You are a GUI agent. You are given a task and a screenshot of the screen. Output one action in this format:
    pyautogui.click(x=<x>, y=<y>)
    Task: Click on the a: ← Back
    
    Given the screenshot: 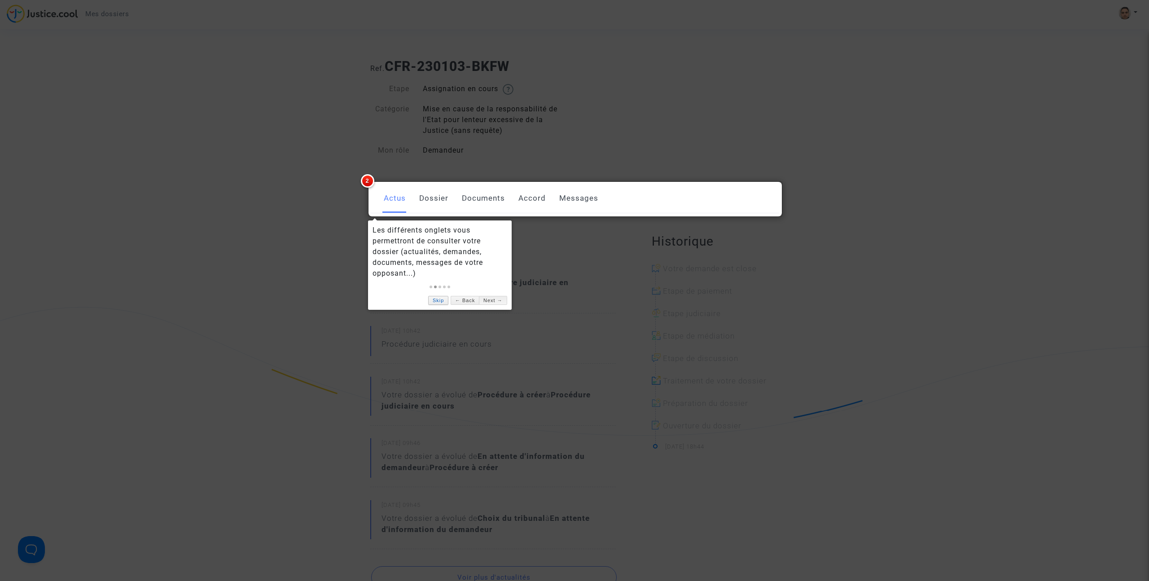 What is the action you would take?
    pyautogui.click(x=464, y=300)
    